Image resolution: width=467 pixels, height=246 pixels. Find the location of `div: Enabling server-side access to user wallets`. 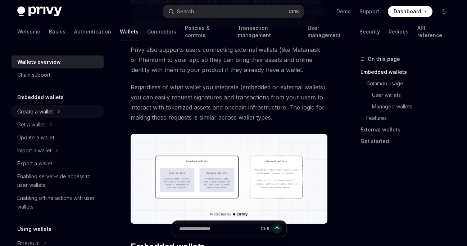

div: Enabling server-side access to user wallets is located at coordinates (58, 181).